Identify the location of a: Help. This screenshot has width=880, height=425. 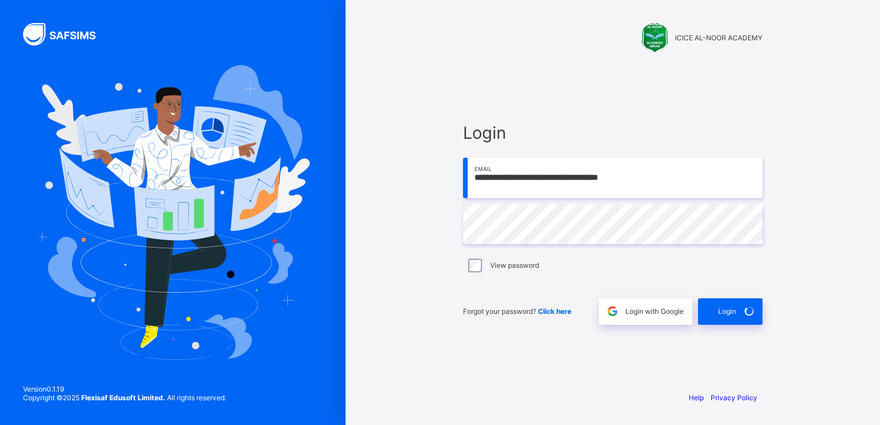
(697, 398).